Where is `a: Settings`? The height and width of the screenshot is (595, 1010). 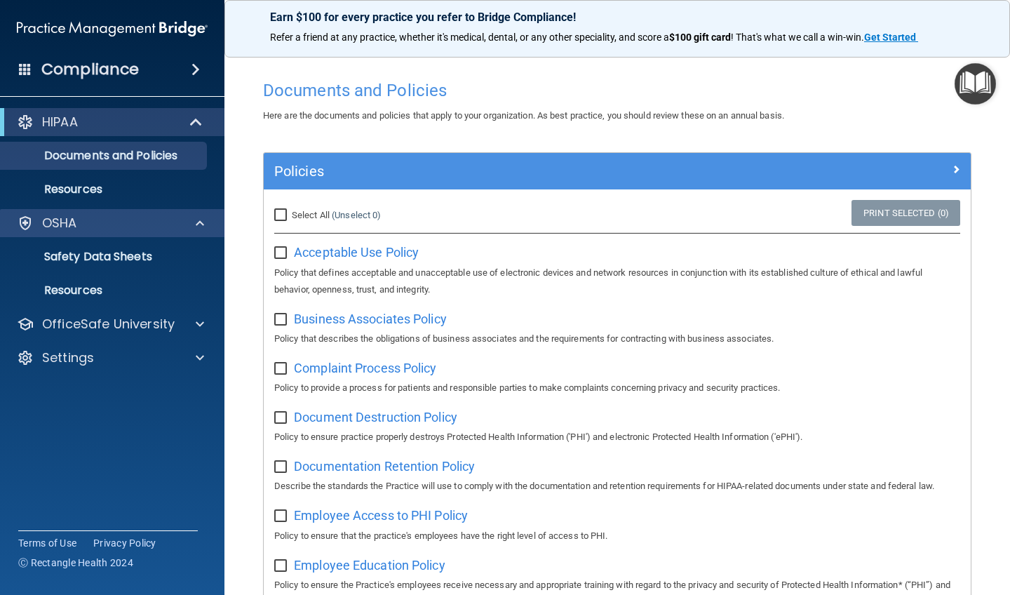
a: Settings is located at coordinates (110, 358).